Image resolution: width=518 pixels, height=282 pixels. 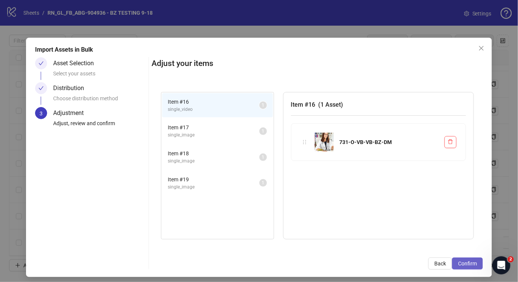 I want to click on div: Select your assets, so click(x=99, y=76).